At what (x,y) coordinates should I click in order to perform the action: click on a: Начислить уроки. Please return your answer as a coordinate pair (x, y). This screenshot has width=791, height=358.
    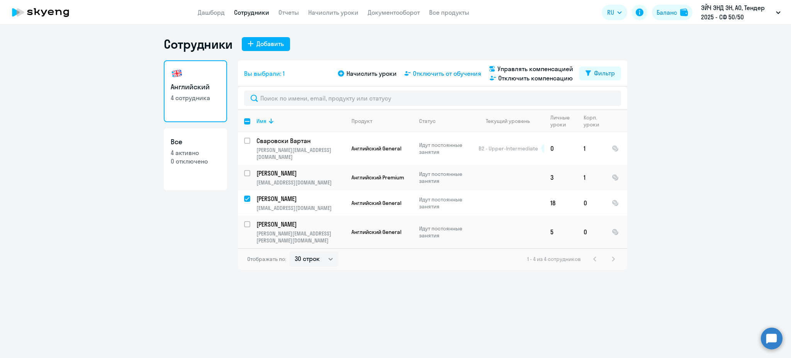
    Looking at the image, I should click on (333, 12).